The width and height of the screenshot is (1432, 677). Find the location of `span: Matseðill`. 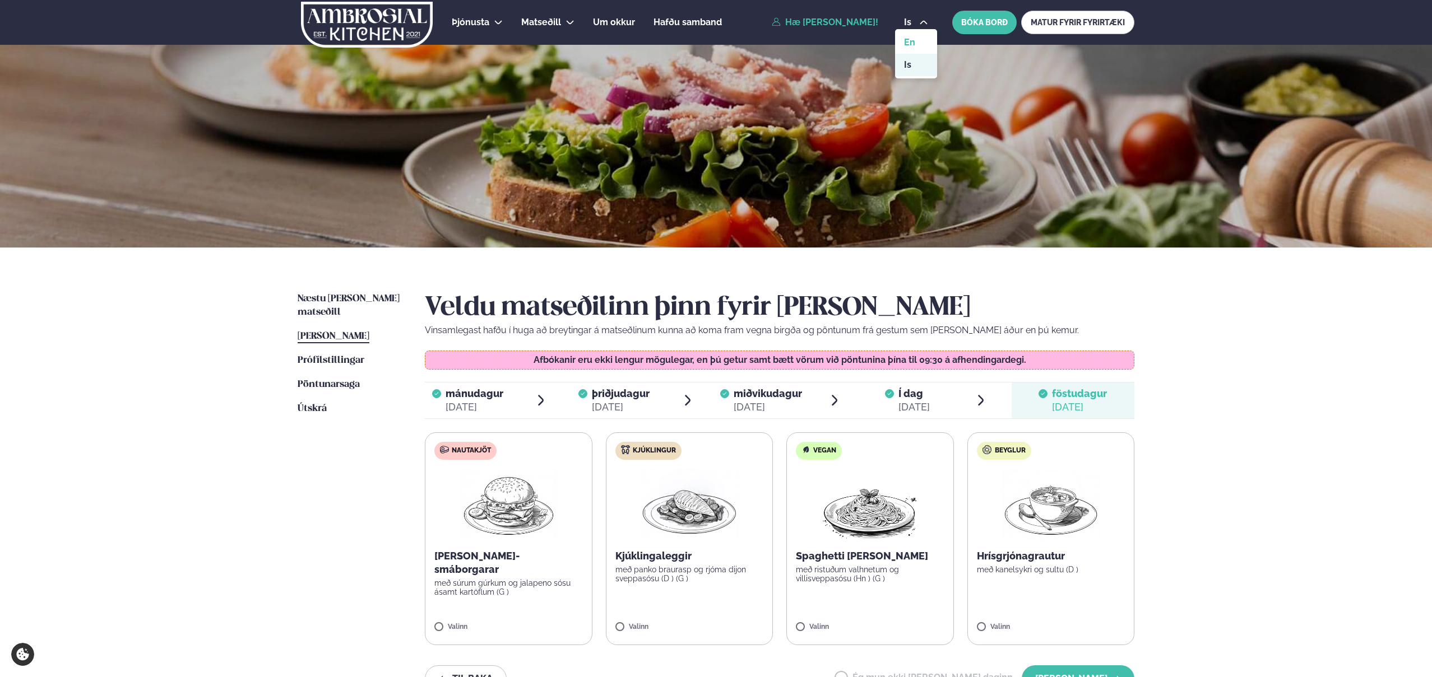

span: Matseðill is located at coordinates (541, 22).